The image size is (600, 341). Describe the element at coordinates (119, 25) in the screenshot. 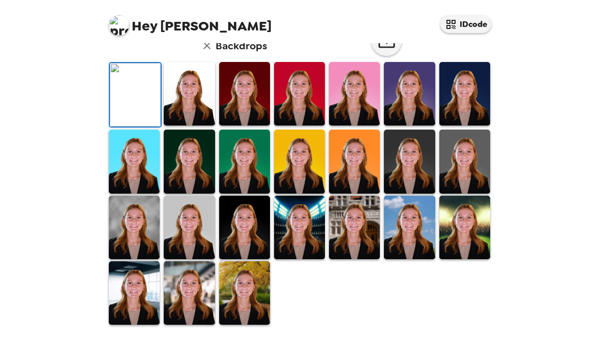

I see `img: profile pic` at that location.